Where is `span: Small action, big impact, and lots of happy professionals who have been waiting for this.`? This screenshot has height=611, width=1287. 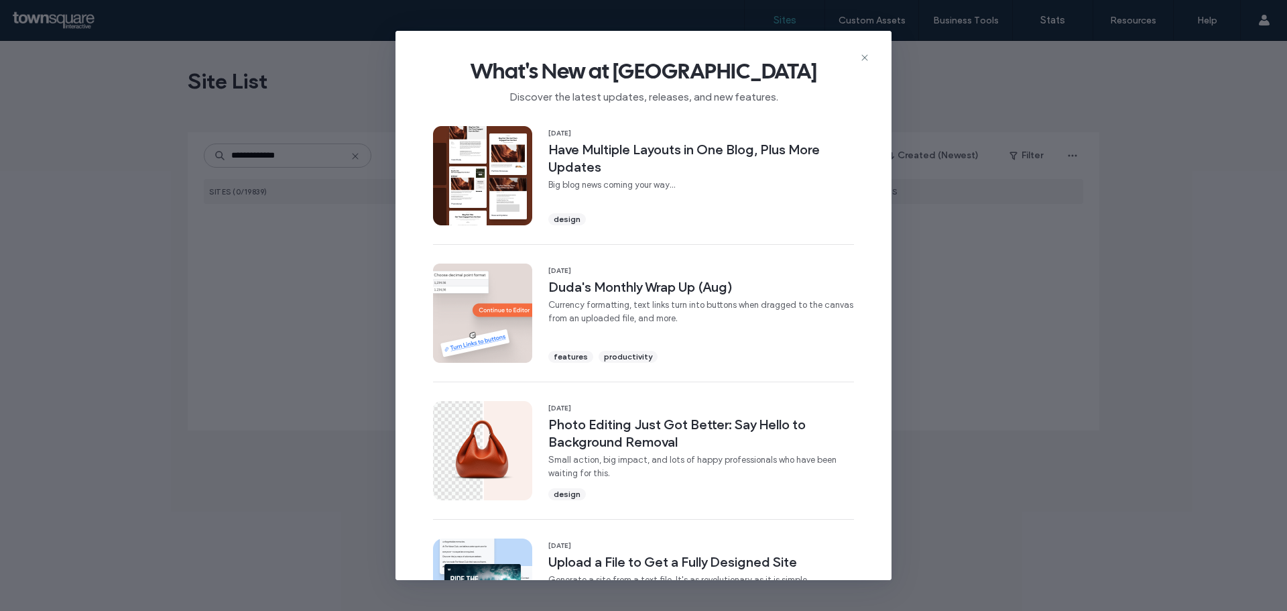 span: Small action, big impact, and lots of happy professionals who have been waiting for this. is located at coordinates (701, 467).